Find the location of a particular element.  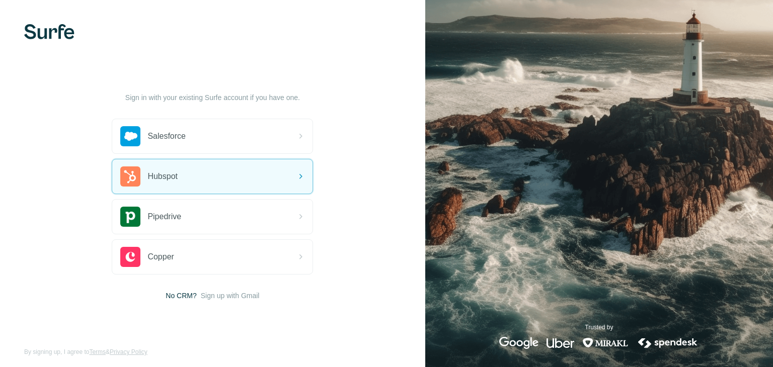

span: Copper is located at coordinates (160, 257).